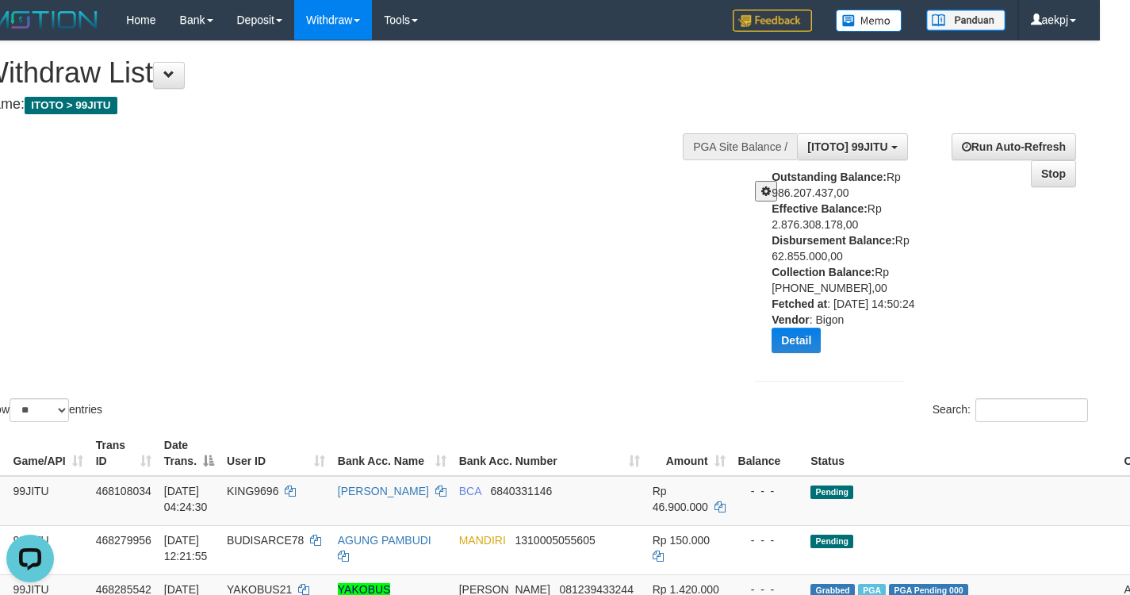 Image resolution: width=1130 pixels, height=595 pixels. What do you see at coordinates (829, 177) in the screenshot?
I see `b: Outstanding Balance:` at bounding box center [829, 177].